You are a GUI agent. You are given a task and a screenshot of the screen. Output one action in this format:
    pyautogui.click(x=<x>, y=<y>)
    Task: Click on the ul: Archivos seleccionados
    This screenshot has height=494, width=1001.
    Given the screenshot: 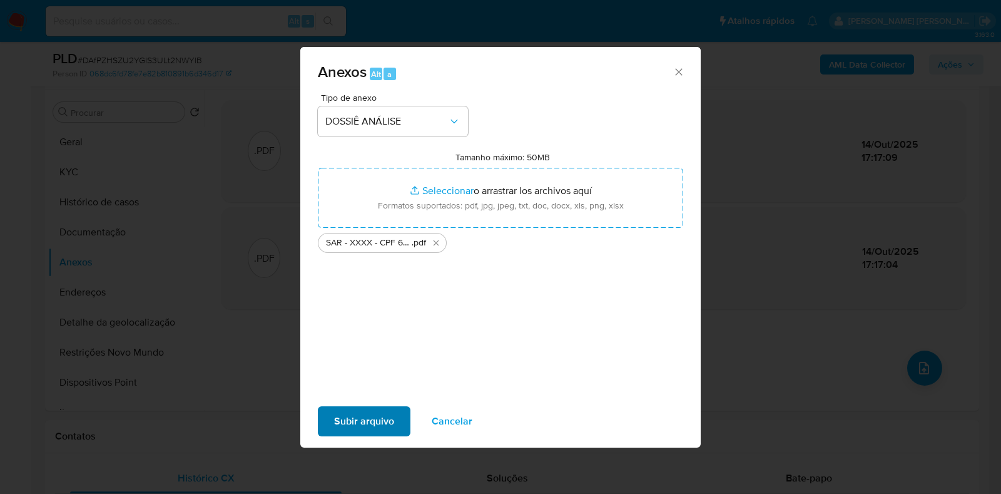 What is the action you would take?
    pyautogui.click(x=501, y=240)
    